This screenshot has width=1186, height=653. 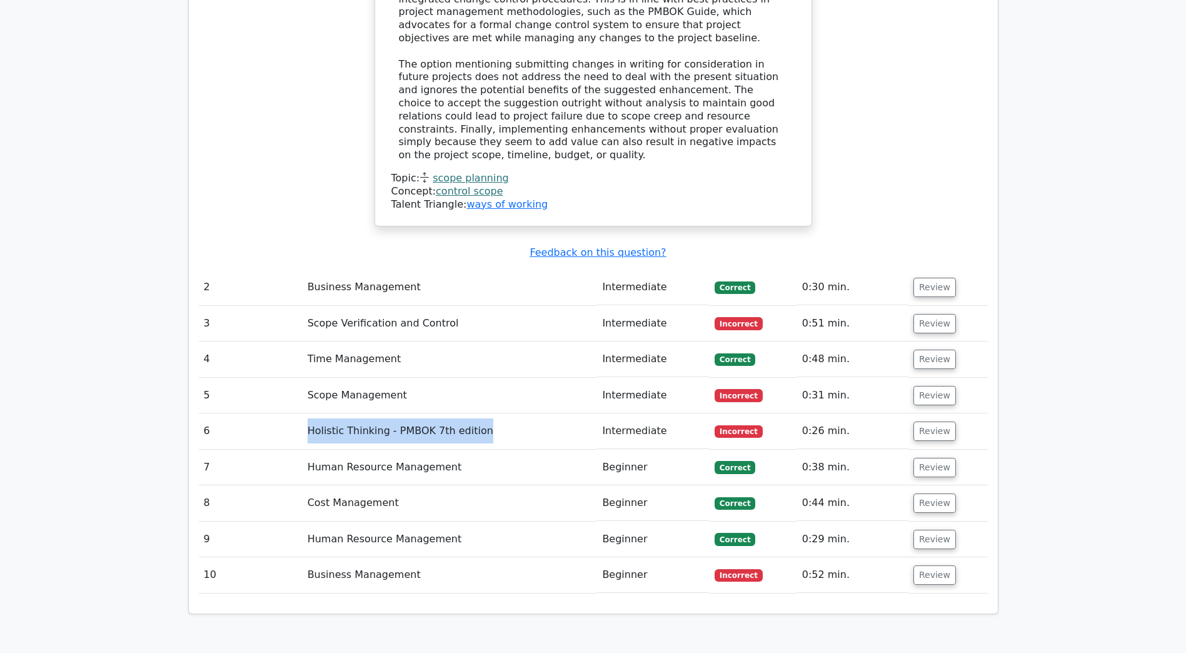 I want to click on td: 0:48 min., so click(x=853, y=359).